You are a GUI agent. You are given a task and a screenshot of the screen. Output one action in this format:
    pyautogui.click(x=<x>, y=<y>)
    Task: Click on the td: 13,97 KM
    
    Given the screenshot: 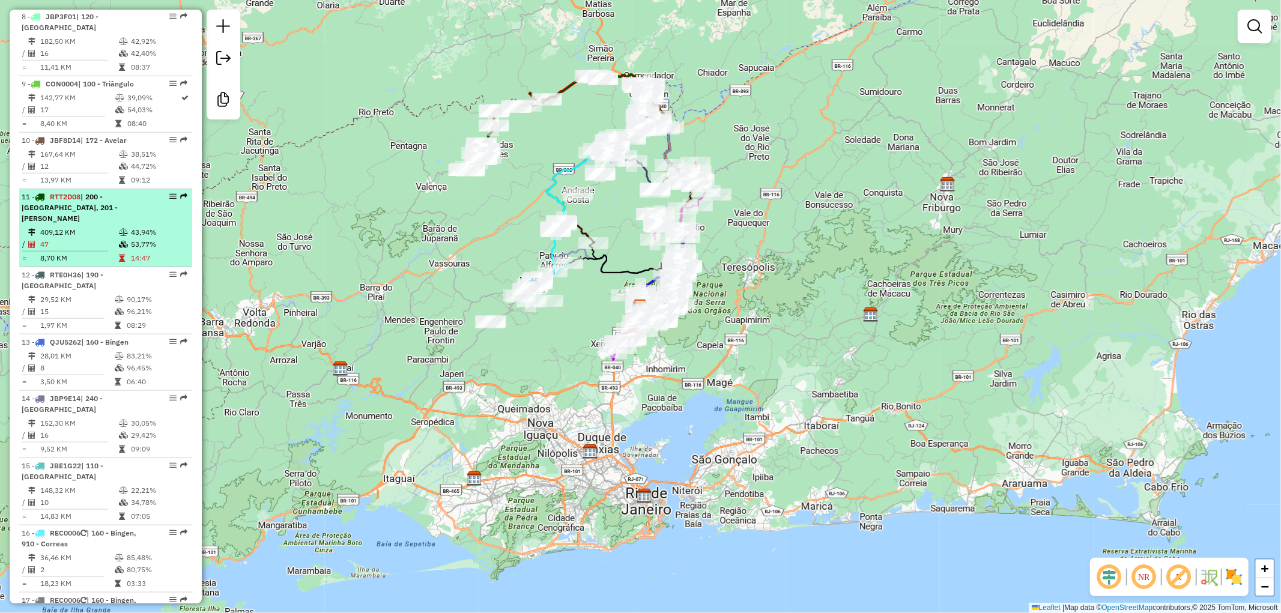 What is the action you would take?
    pyautogui.click(x=79, y=180)
    